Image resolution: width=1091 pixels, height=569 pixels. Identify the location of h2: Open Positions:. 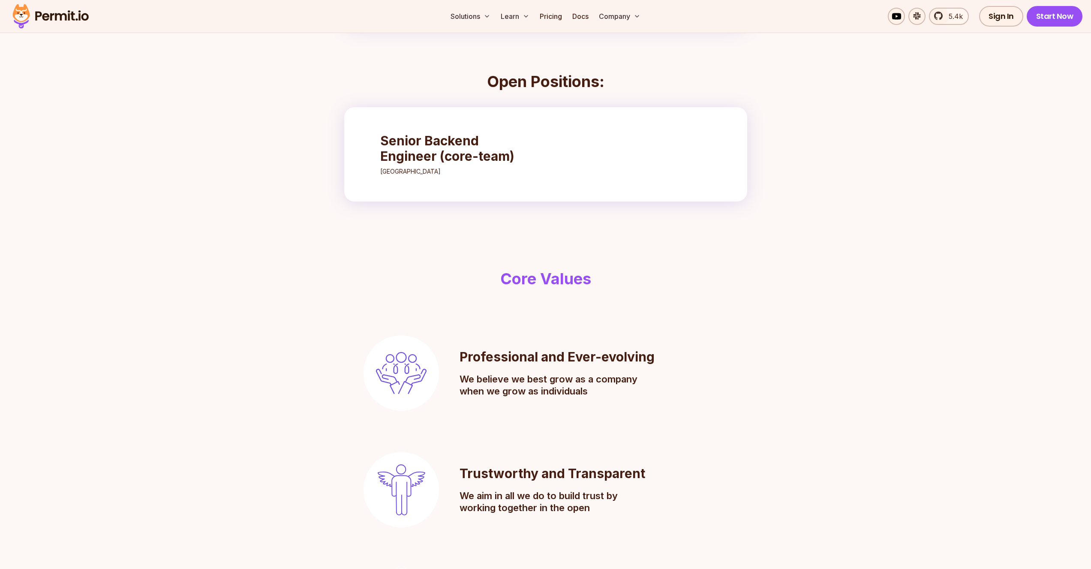
(546, 81).